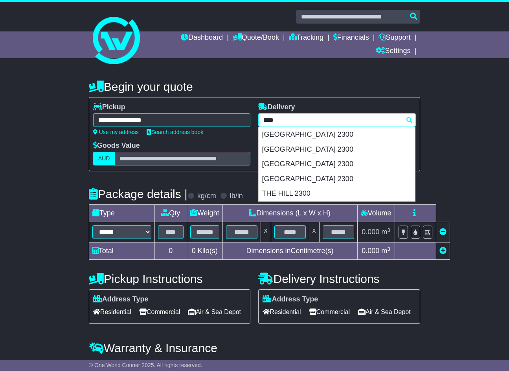  What do you see at coordinates (236, 196) in the screenshot?
I see `label: lb/in` at bounding box center [236, 196].